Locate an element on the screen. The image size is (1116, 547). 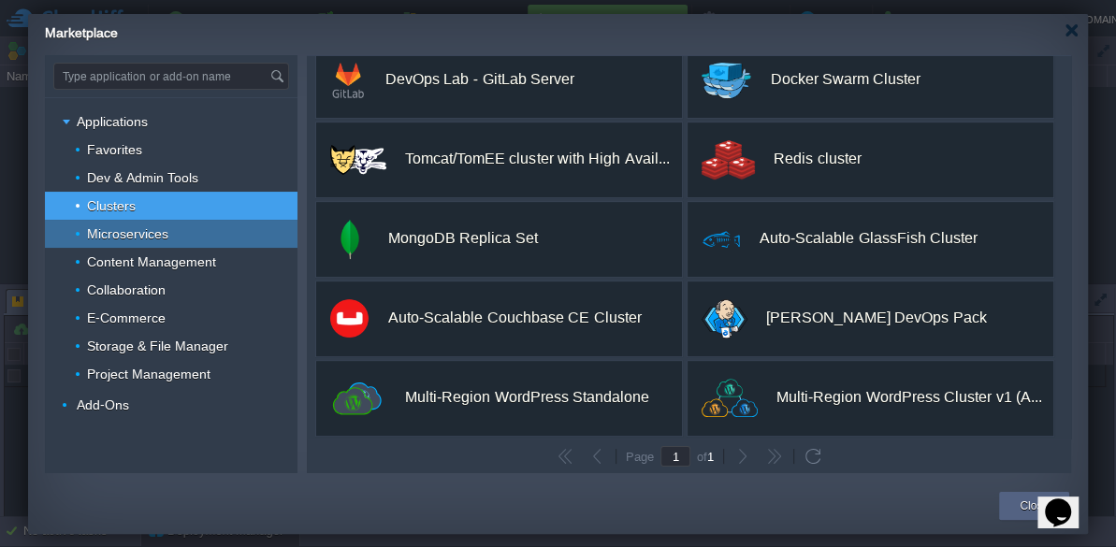
span: Dev & Admin Tools is located at coordinates (143, 178).